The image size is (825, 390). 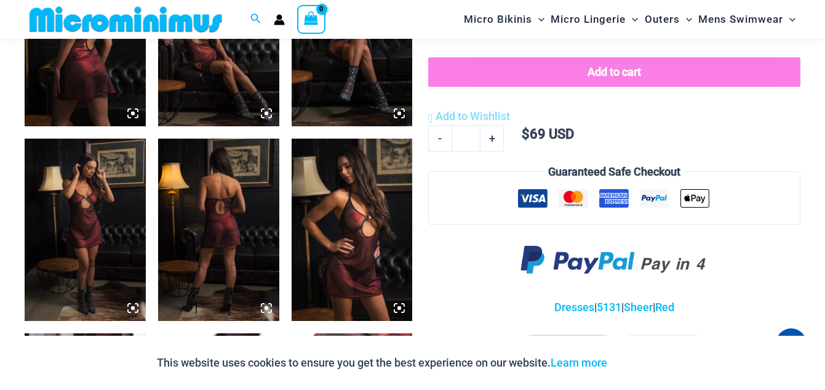 What do you see at coordinates (662, 19) in the screenshot?
I see `span: Outers` at bounding box center [662, 19].